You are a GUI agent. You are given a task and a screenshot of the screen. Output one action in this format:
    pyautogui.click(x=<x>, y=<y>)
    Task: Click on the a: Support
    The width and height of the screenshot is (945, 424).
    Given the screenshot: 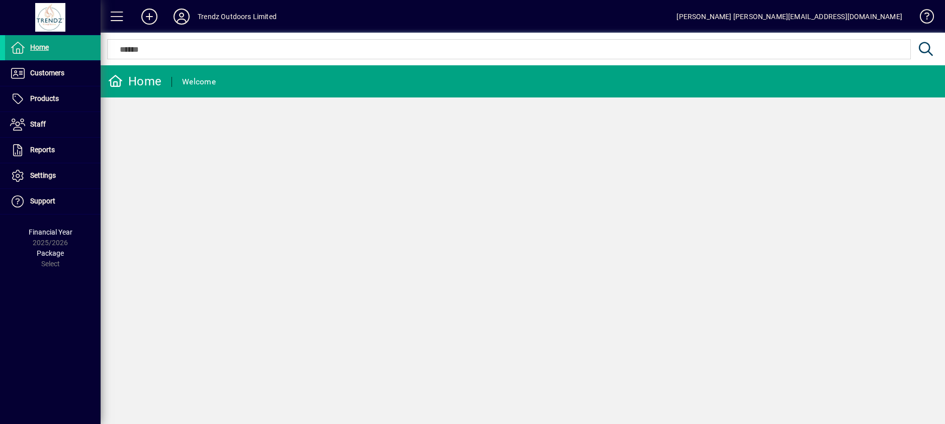 What is the action you would take?
    pyautogui.click(x=53, y=202)
    